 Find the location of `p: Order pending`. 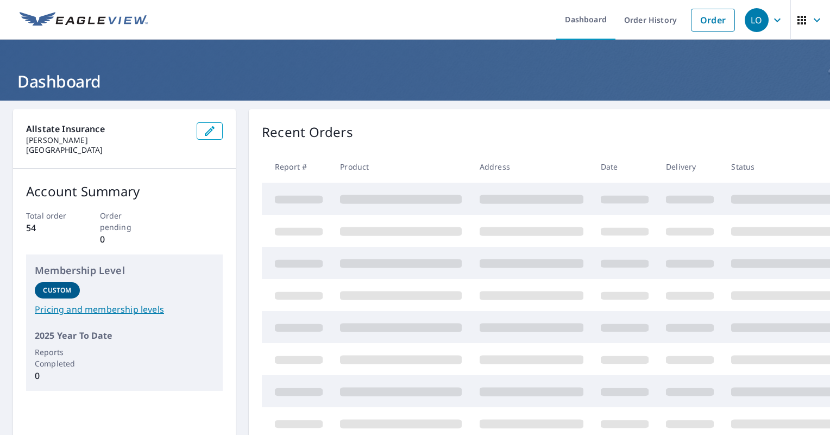

p: Order pending is located at coordinates (124, 221).